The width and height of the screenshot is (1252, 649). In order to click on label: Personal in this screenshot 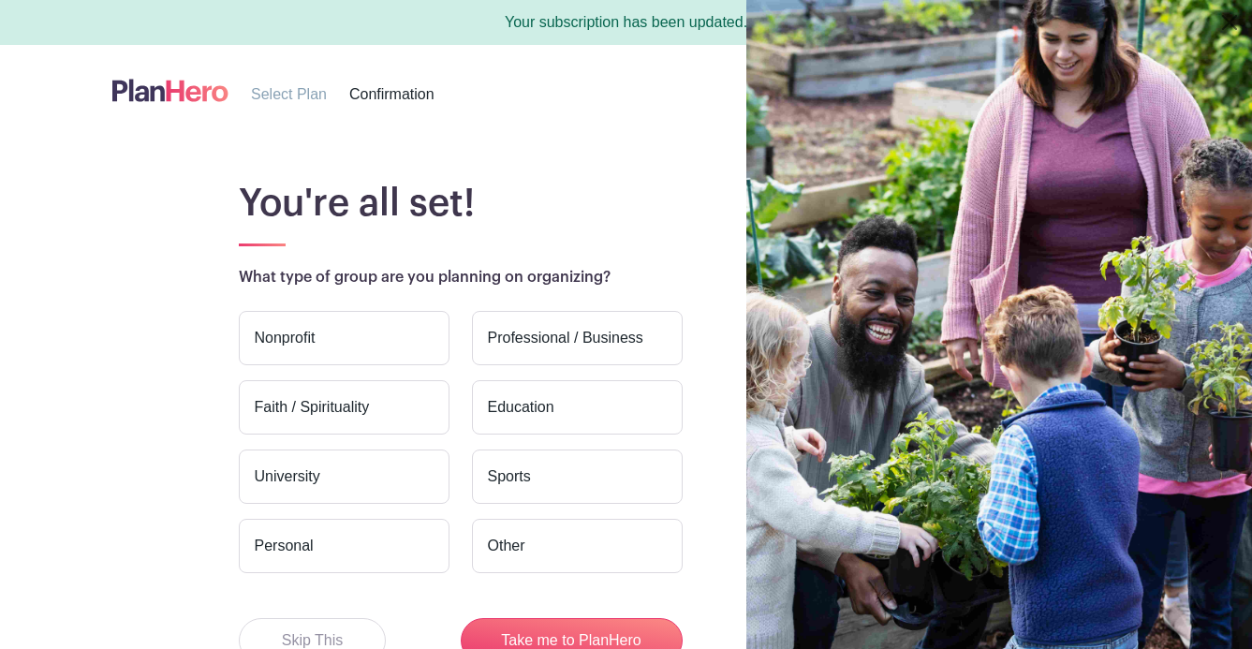, I will do `click(344, 546)`.